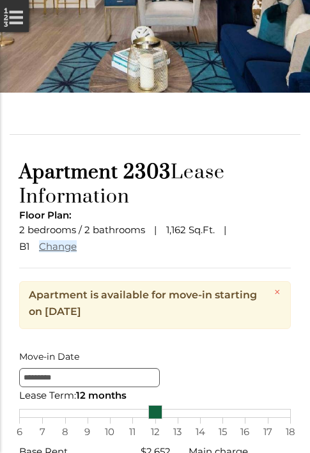  Describe the element at coordinates (176, 229) in the screenshot. I see `span: 1,162` at that location.